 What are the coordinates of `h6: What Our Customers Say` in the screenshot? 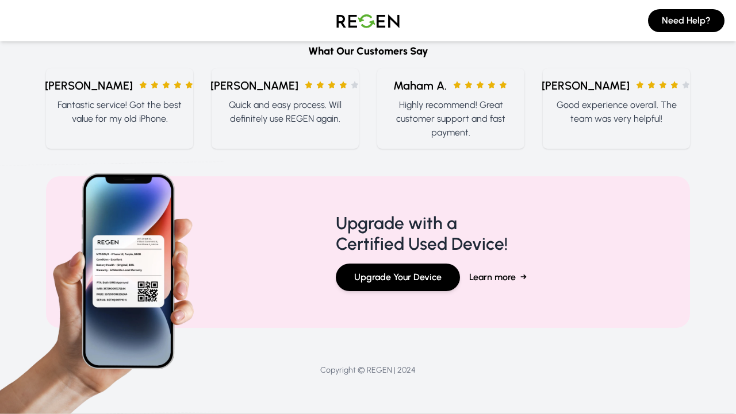 It's located at (368, 51).